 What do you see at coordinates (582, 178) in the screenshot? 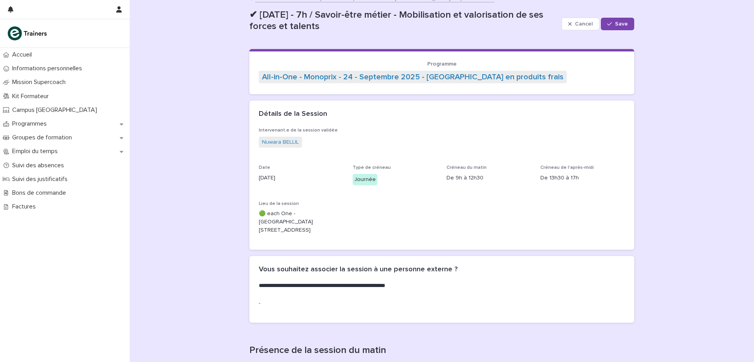
I see `p: De 13h30 à 17h` at bounding box center [582, 178].